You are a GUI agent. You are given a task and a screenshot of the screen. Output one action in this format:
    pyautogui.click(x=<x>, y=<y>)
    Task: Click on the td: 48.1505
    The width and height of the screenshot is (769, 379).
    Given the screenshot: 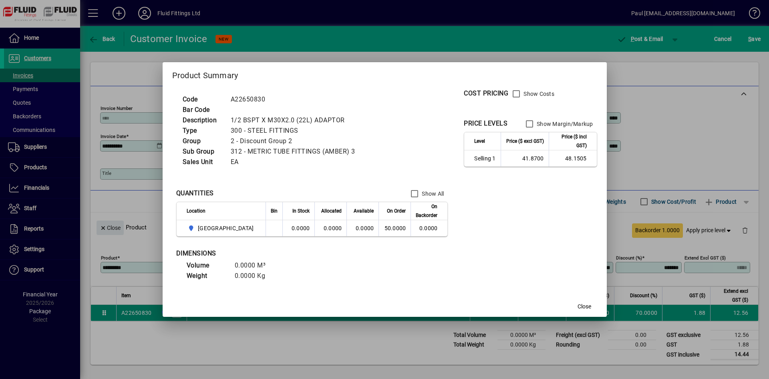 What is the action you would take?
    pyautogui.click(x=573, y=158)
    